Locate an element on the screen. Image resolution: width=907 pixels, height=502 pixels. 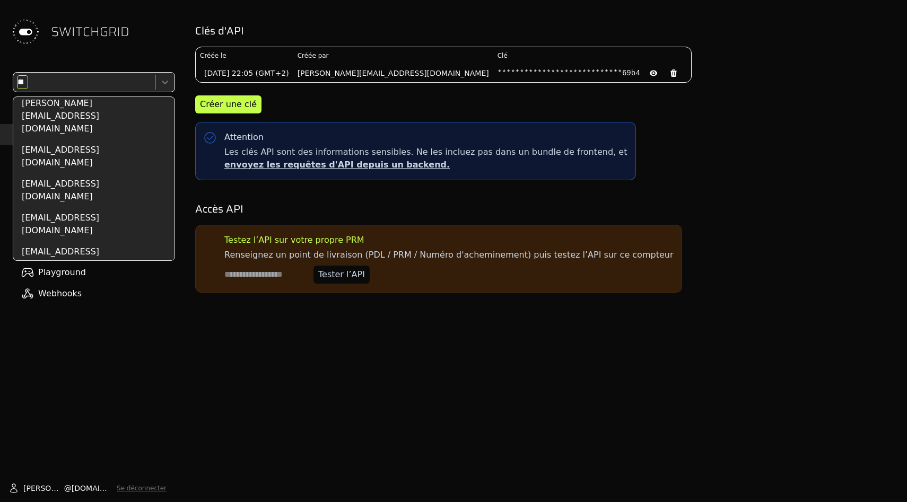
h2: Accès API is located at coordinates (543, 209).